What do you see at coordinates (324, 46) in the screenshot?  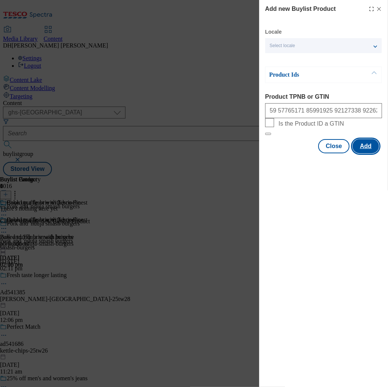 I see `button: Select locale` at bounding box center [324, 46].